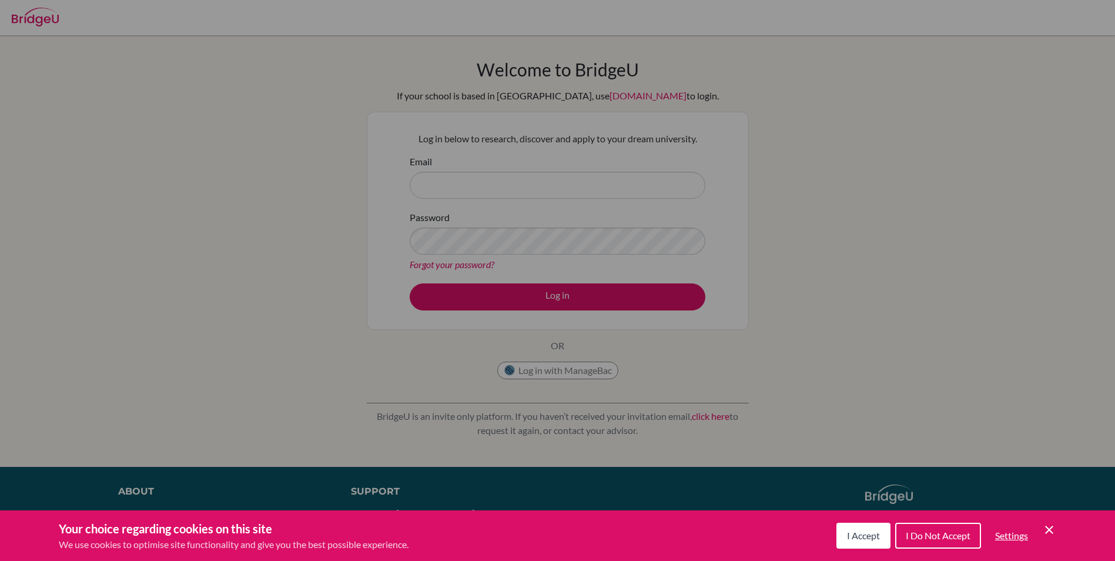 This screenshot has height=561, width=1115. What do you see at coordinates (938, 535) in the screenshot?
I see `button: I Do Not Accept` at bounding box center [938, 535].